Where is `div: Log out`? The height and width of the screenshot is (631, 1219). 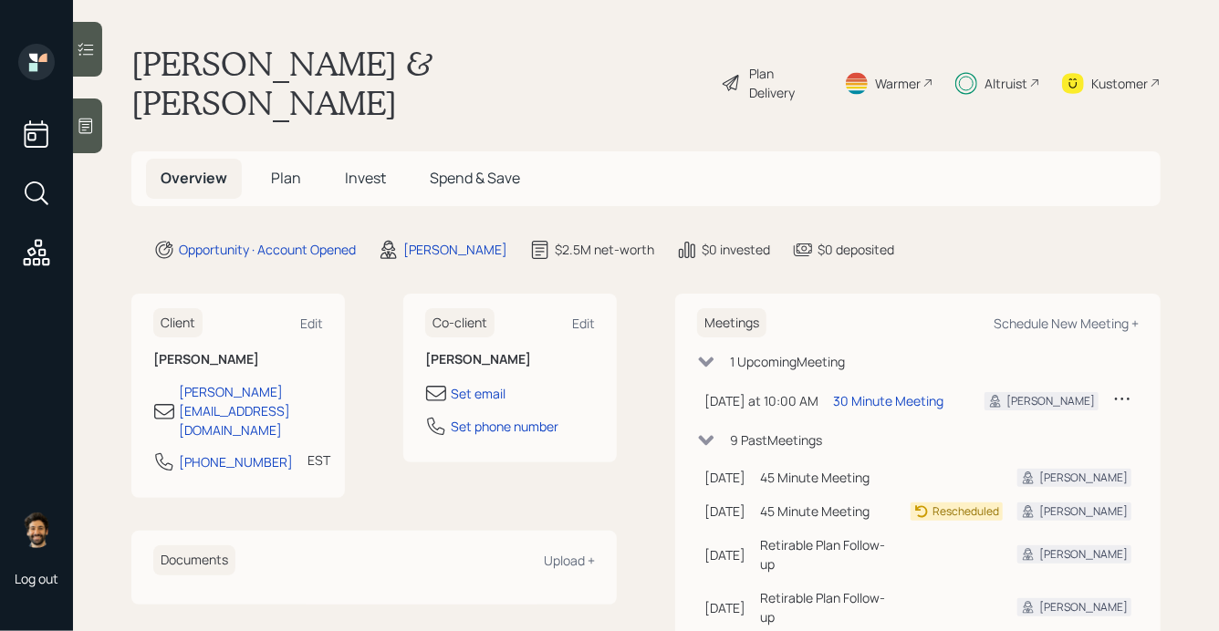
div: Log out is located at coordinates (36, 578).